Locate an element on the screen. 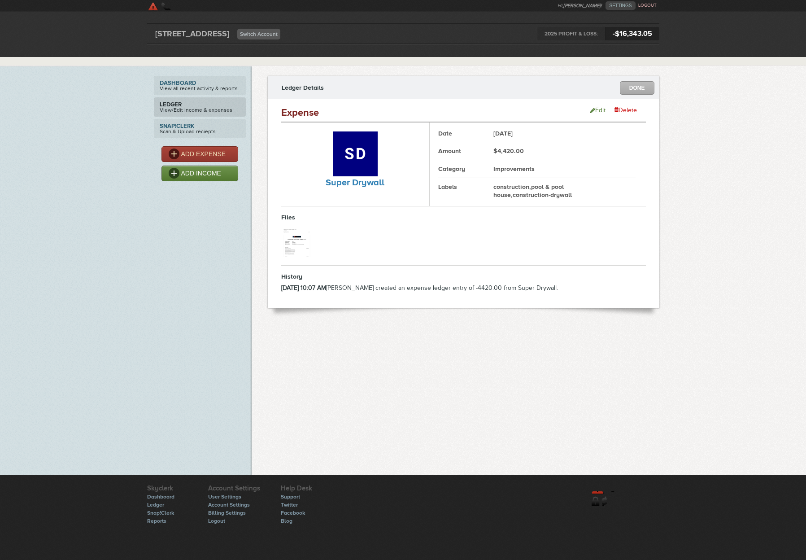 The image size is (806, 560). a: Account Settings is located at coordinates (229, 505).